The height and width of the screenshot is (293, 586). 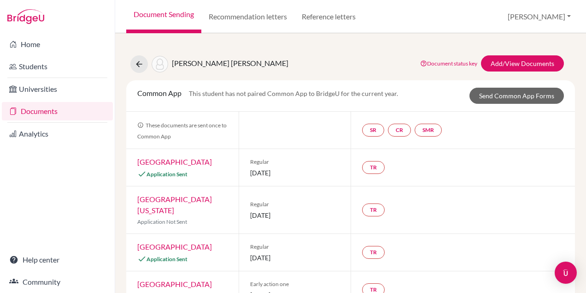 What do you see at coordinates (162, 221) in the screenshot?
I see `span: Application Not Sent` at bounding box center [162, 221].